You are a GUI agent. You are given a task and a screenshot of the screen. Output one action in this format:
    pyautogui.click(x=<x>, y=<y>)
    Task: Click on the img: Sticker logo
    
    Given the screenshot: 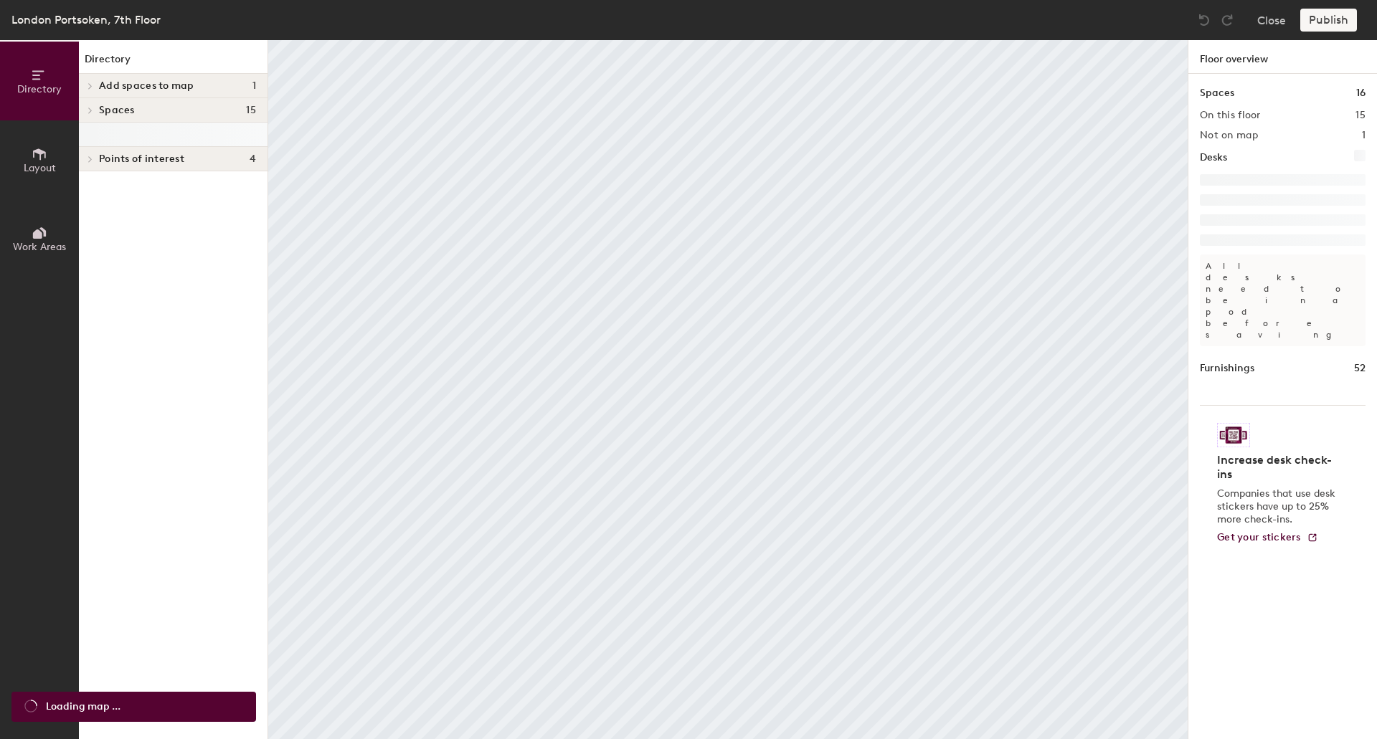 What is the action you would take?
    pyautogui.click(x=1234, y=435)
    